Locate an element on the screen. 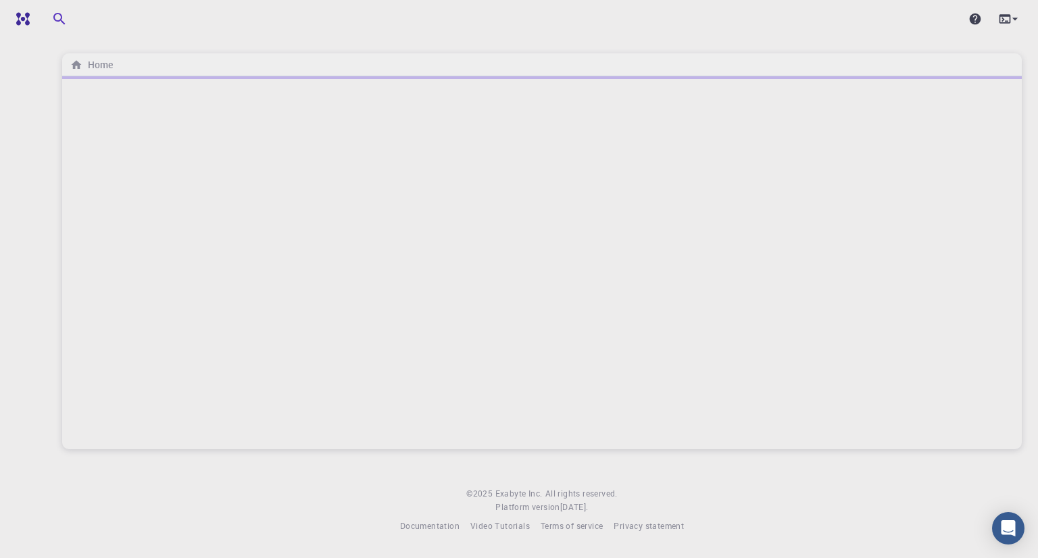 The width and height of the screenshot is (1038, 558). a: Exabyte Inc. is located at coordinates (519, 494).